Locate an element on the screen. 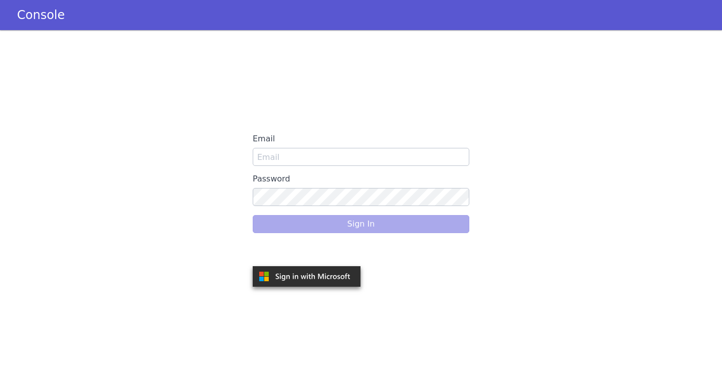 The height and width of the screenshot is (390, 722). label: Email is located at coordinates (361, 139).